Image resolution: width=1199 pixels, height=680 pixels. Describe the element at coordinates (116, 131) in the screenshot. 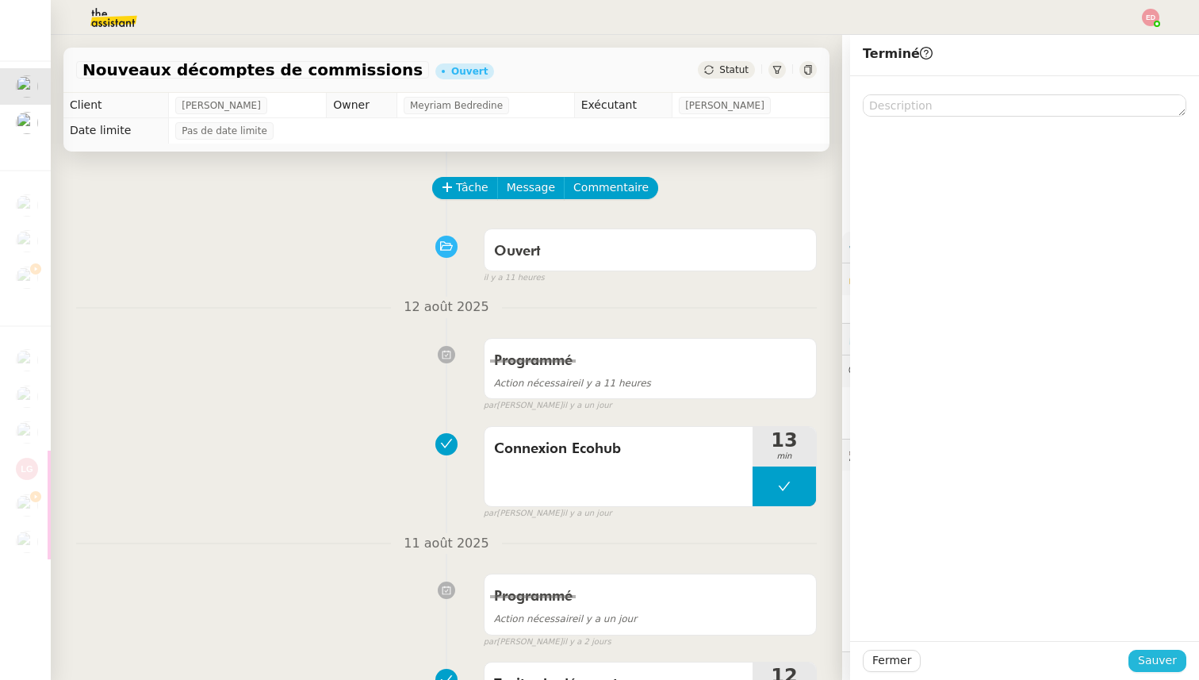

I see `td: Date limite` at that location.